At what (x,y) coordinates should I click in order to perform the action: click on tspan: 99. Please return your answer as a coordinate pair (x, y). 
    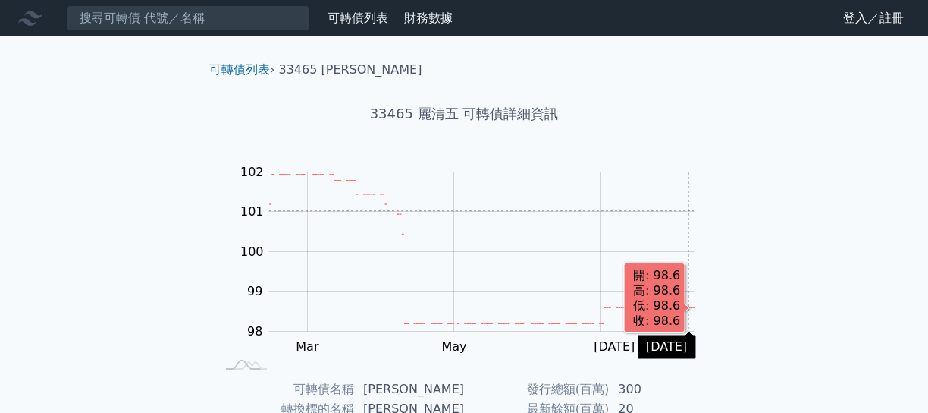
    Looking at the image, I should click on (255, 290).